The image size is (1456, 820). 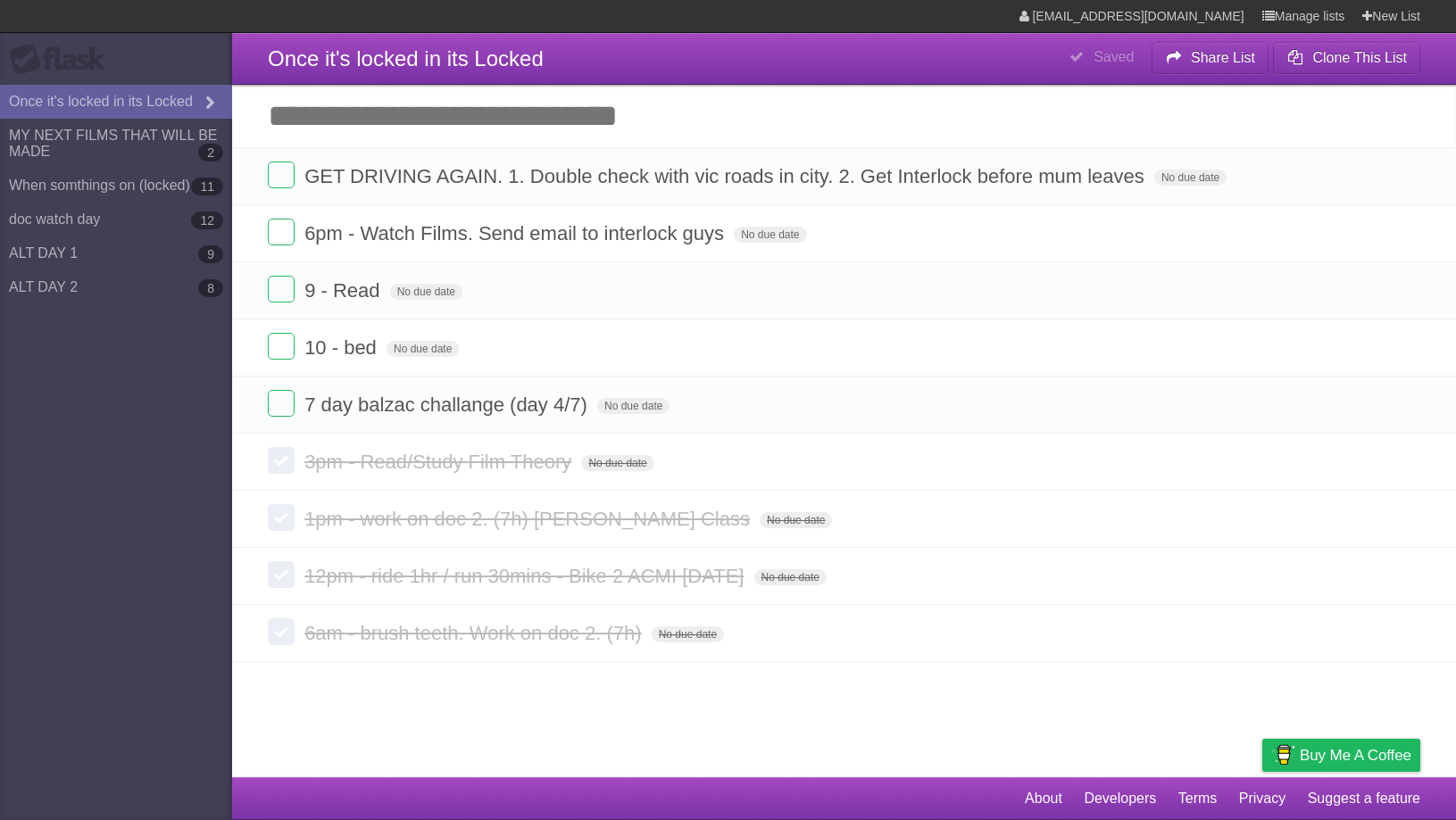 What do you see at coordinates (211, 289) in the screenshot?
I see `b: 8` at bounding box center [211, 289].